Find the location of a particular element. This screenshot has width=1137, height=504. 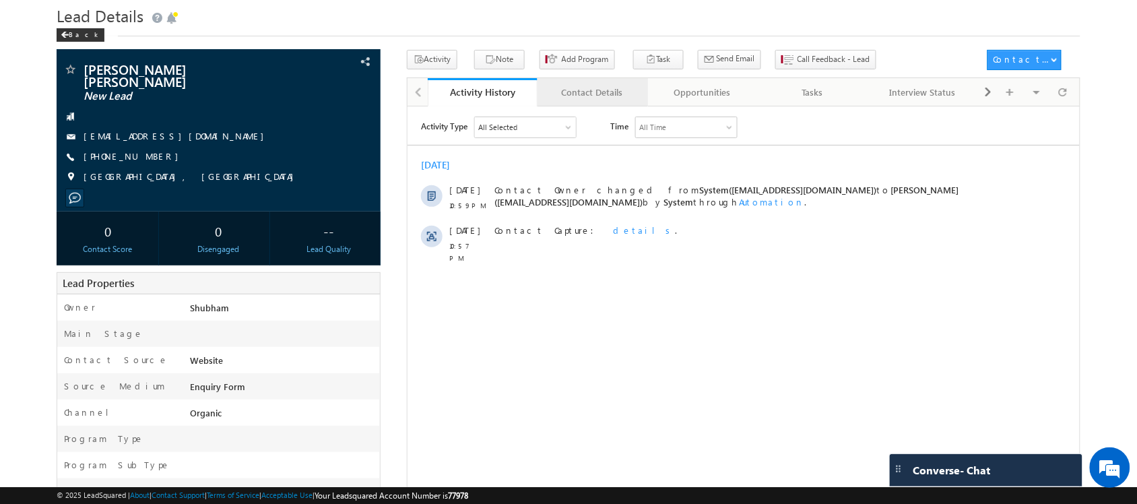

span: 10:57 PM is located at coordinates (62, 145).